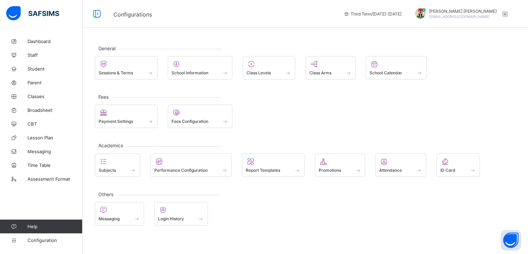  What do you see at coordinates (448, 170) in the screenshot?
I see `span: ID Card` at bounding box center [448, 170].